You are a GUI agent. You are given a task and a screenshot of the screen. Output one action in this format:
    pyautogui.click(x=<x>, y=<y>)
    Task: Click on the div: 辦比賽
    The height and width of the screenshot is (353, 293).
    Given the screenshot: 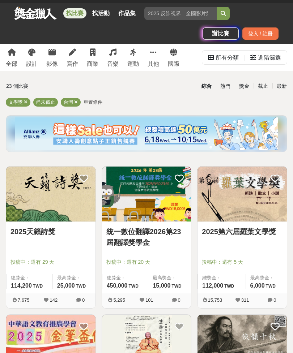 What is the action you would take?
    pyautogui.click(x=221, y=34)
    